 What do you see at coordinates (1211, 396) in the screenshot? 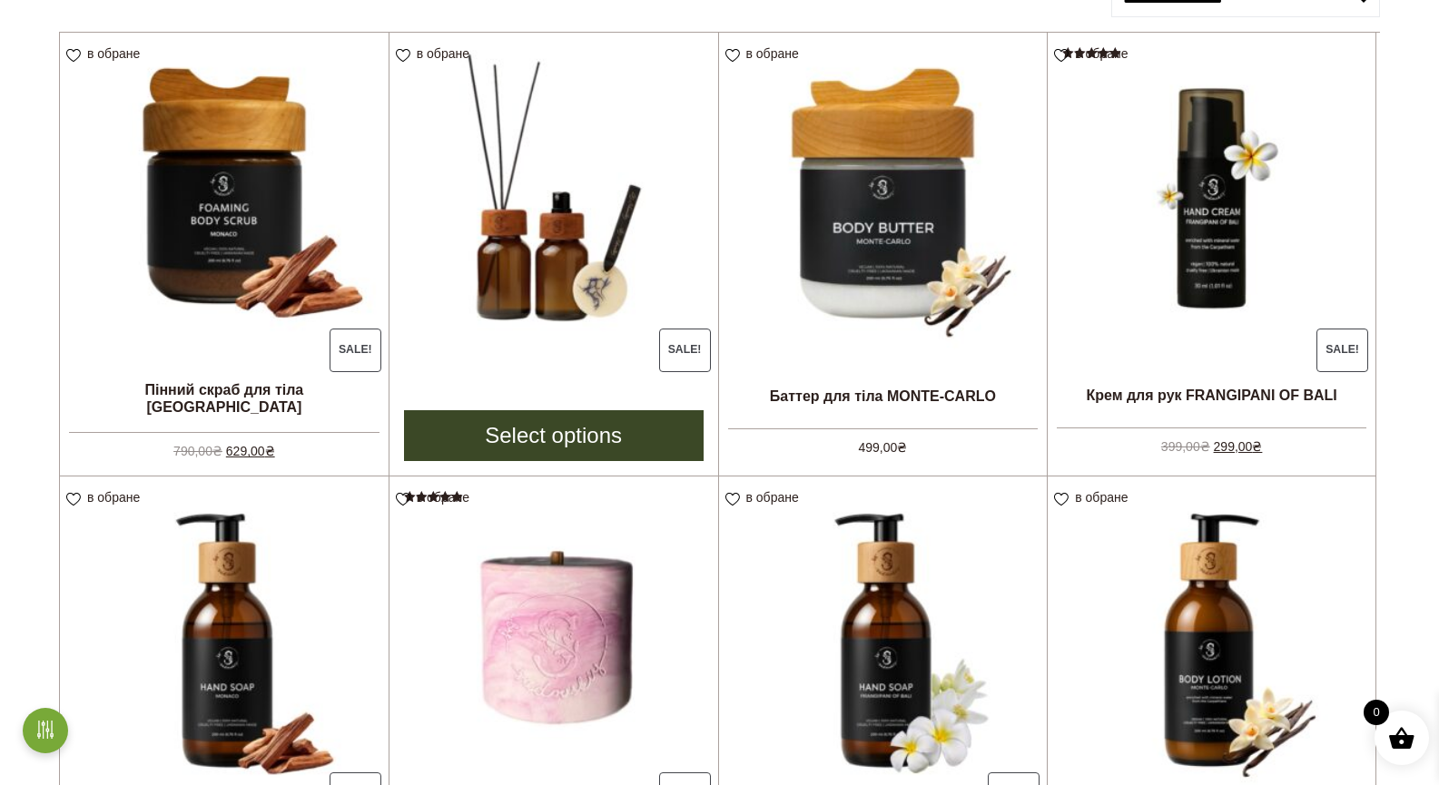
I see `h2: Крем для рук FRANGIPANI OF BALI` at bounding box center [1211, 396].